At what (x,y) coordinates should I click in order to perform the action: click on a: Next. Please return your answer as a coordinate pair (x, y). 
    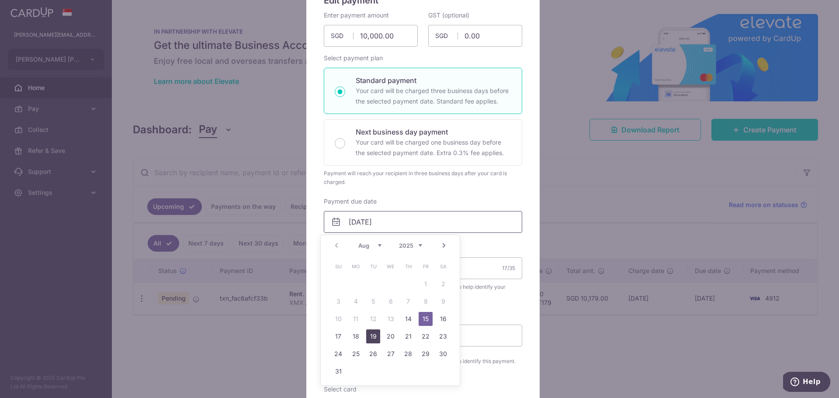
    Looking at the image, I should click on (444, 246).